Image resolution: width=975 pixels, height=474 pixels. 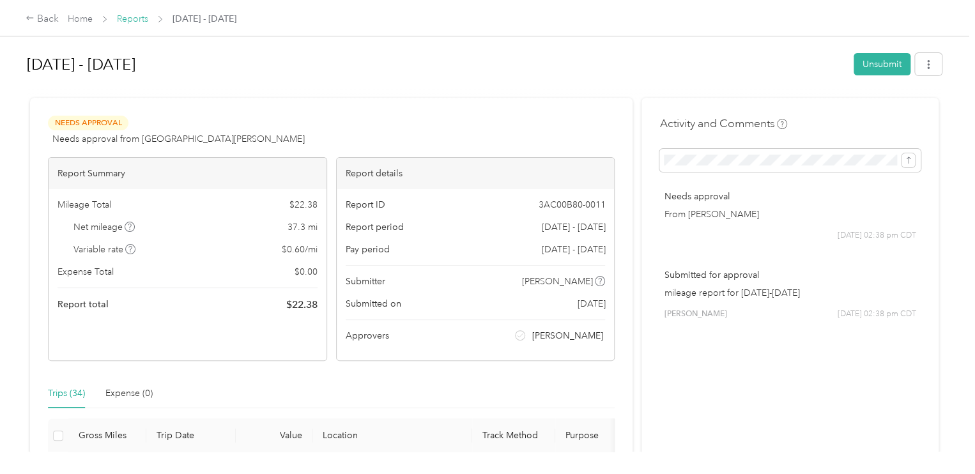 I want to click on h1: Aug 16 - 31, 2025, so click(x=436, y=65).